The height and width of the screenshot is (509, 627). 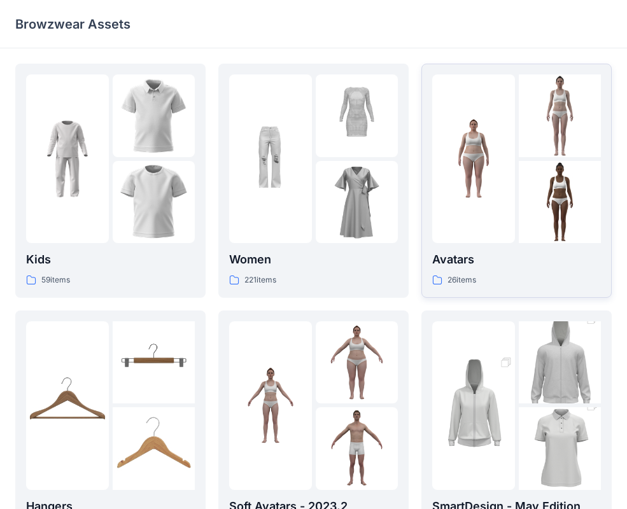 I want to click on p: 59 items, so click(x=55, y=280).